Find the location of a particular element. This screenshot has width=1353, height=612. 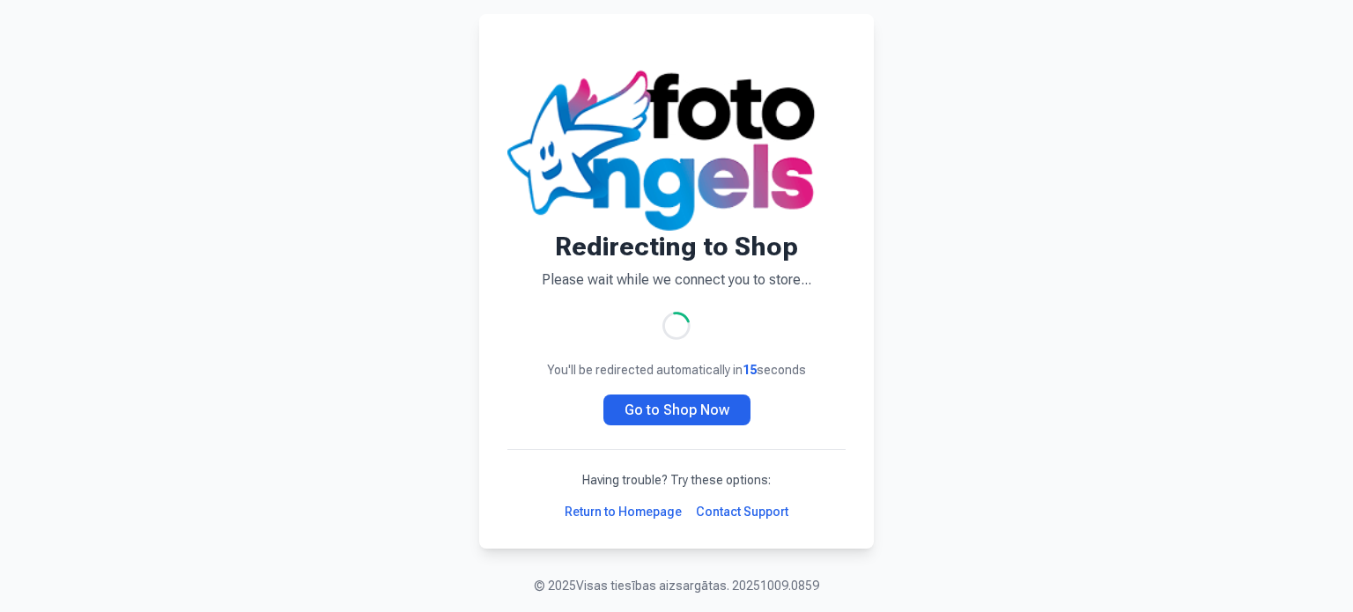

h1: Redirecting to Shop is located at coordinates (676, 247).